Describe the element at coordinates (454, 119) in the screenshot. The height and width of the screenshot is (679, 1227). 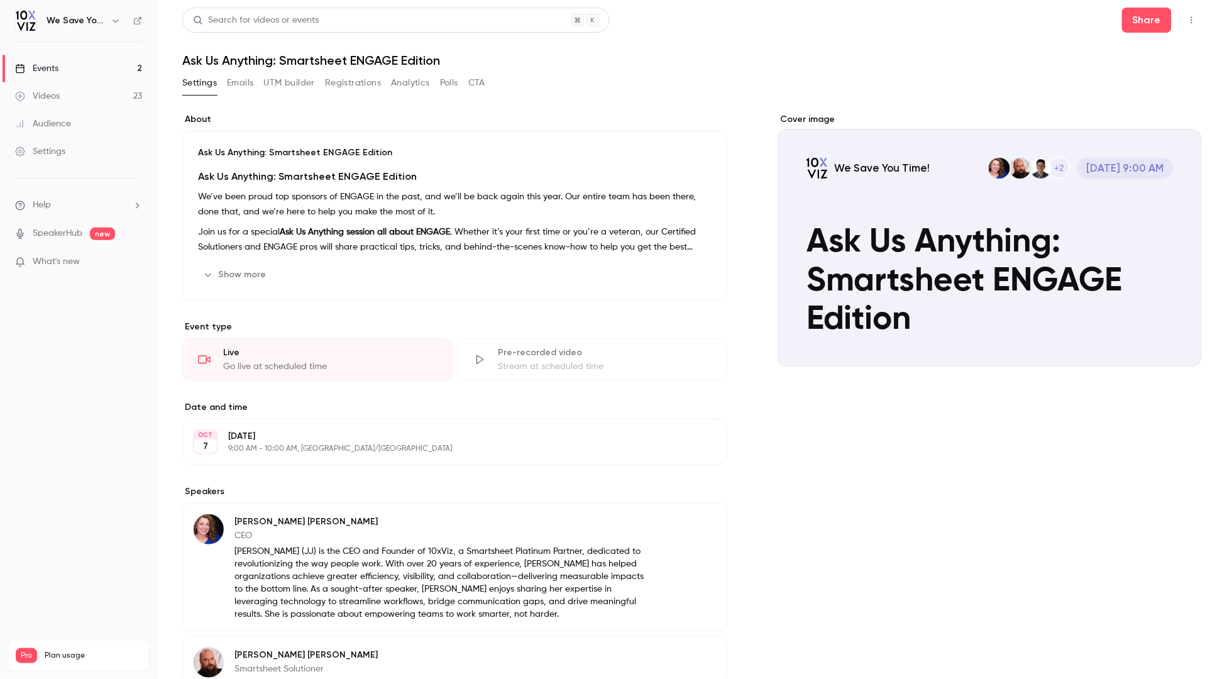
I see `label: About` at that location.